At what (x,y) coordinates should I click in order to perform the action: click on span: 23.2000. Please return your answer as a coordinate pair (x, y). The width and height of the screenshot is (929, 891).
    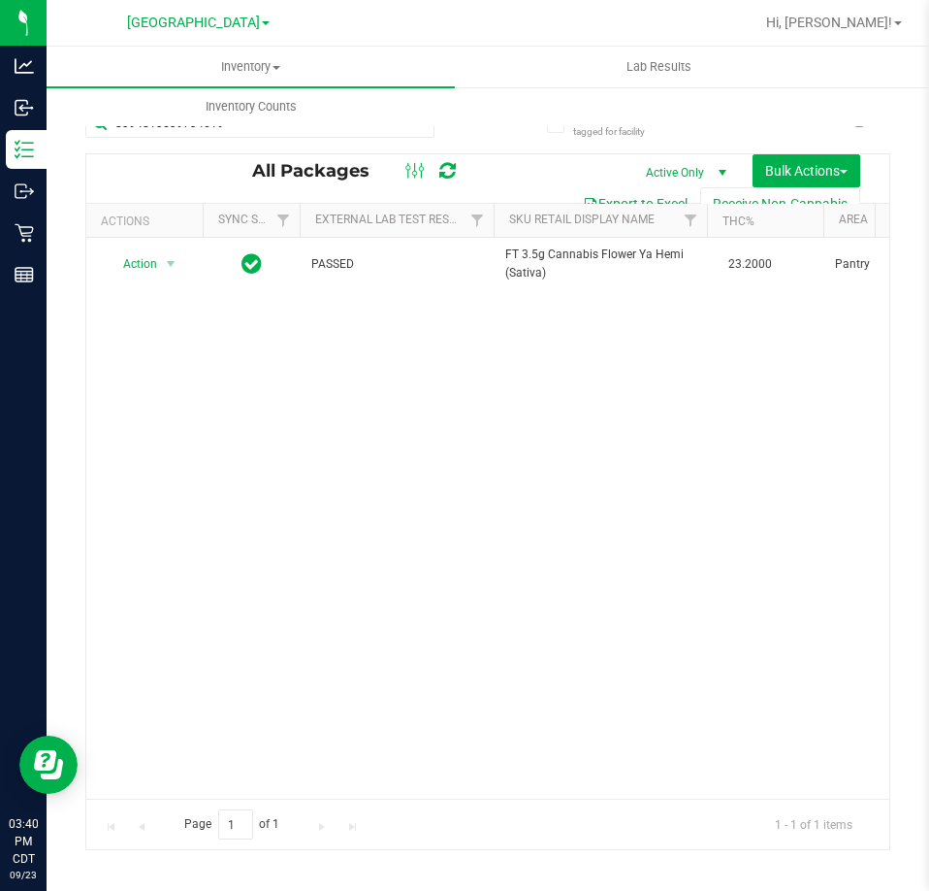
    Looking at the image, I should click on (750, 264).